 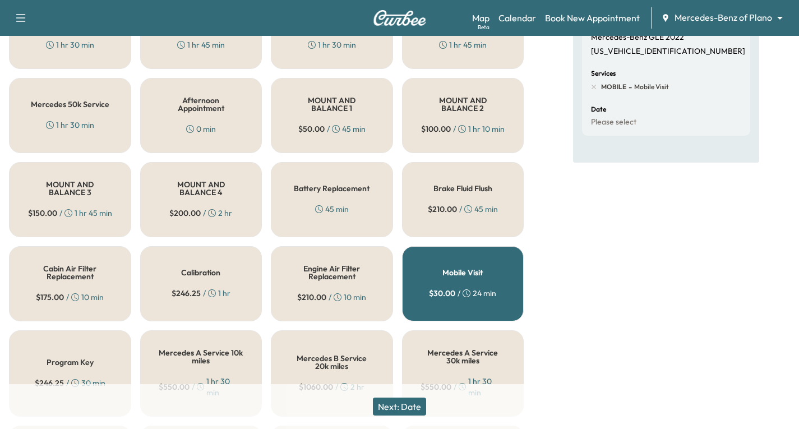 I want to click on h5: Program Key, so click(x=70, y=362).